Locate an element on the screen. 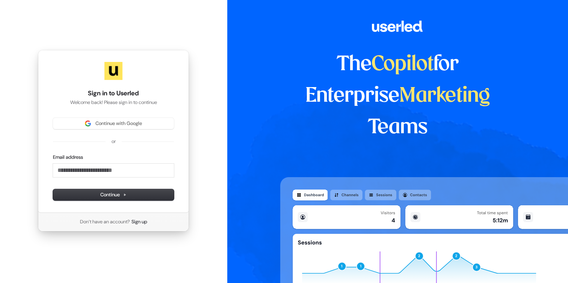 This screenshot has height=283, width=568. span: Marketing is located at coordinates (445, 96).